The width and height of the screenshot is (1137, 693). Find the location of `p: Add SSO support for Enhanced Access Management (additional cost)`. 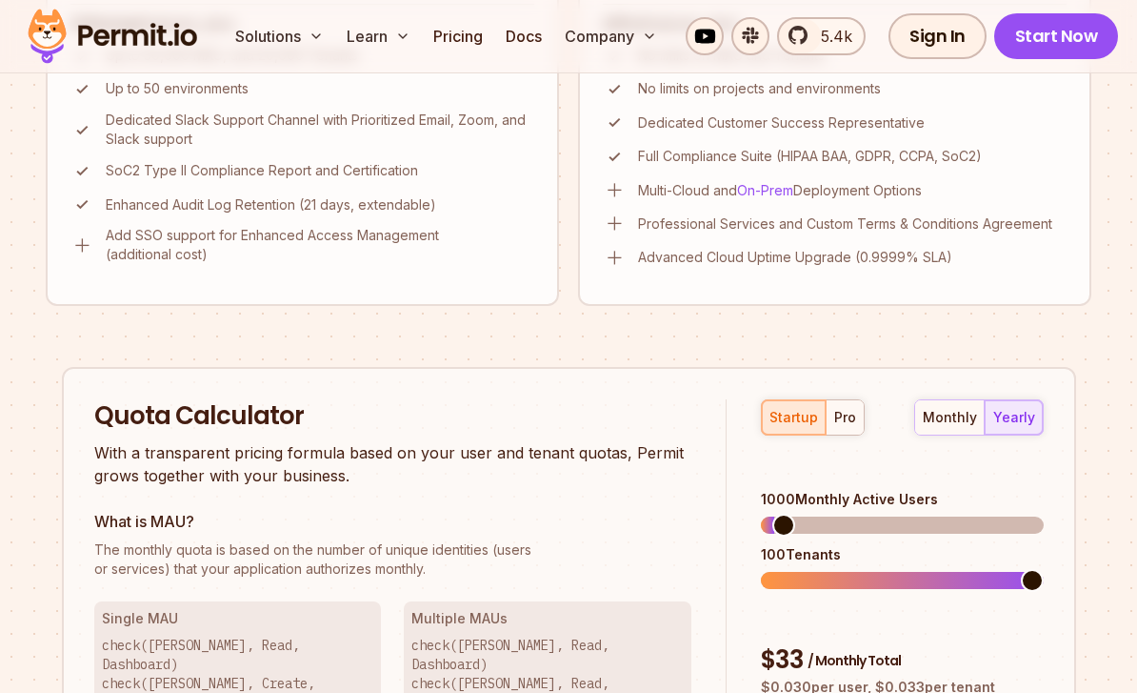

p: Add SSO support for Enhanced Access Management (additional cost) is located at coordinates (320, 245).